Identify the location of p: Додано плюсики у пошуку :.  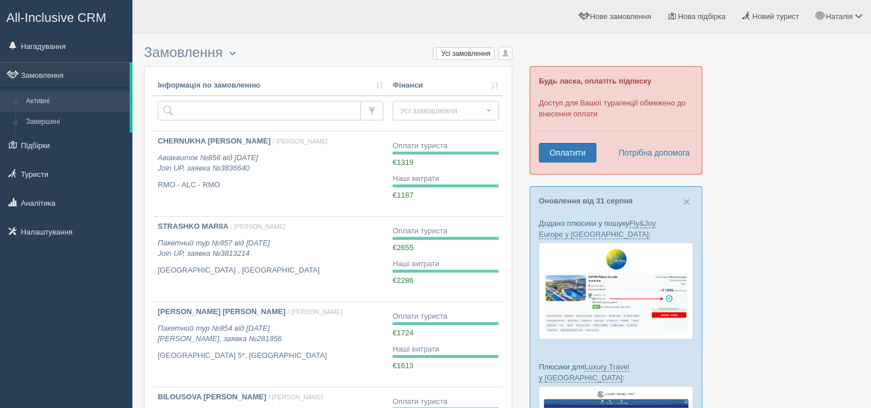
(616, 229).